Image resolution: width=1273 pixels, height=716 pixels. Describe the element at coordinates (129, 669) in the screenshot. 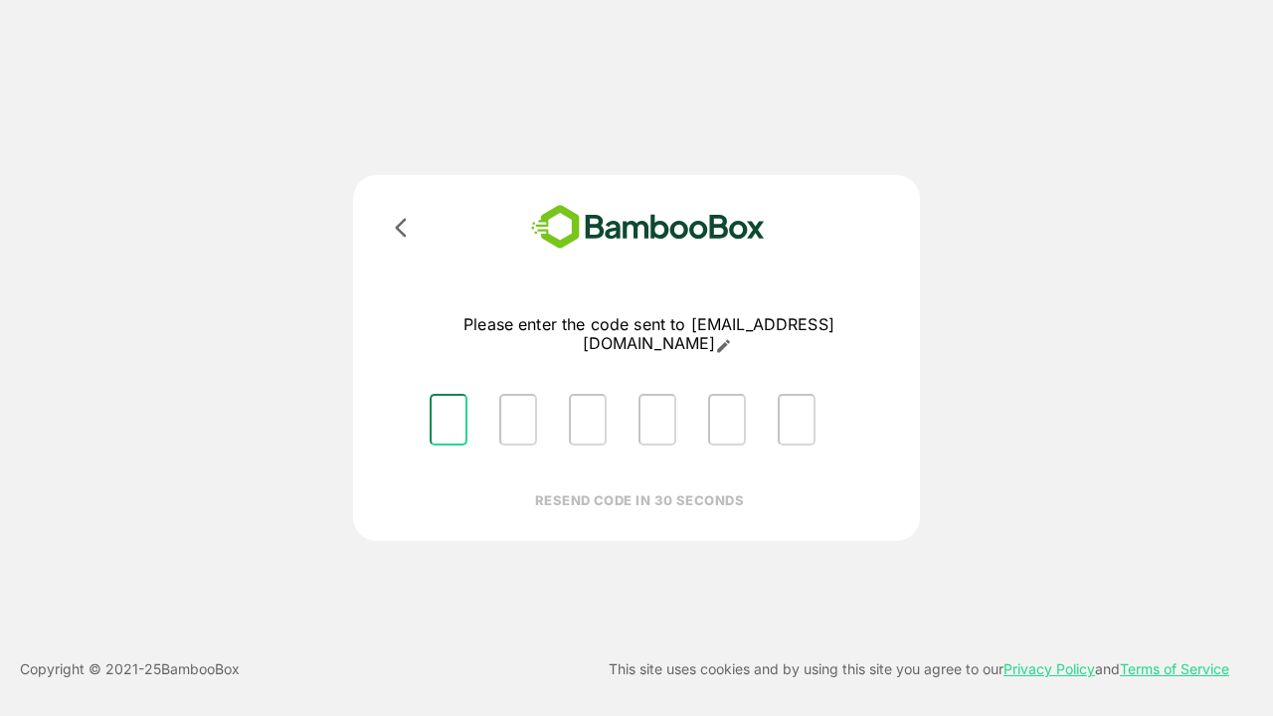

I see `p: Copyright © 2021- 25 BambooBox` at that location.